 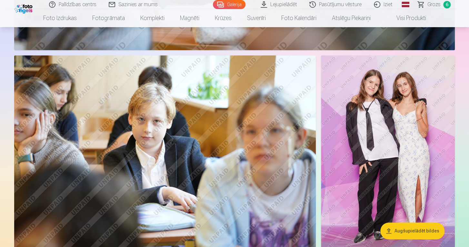 I want to click on span: 6, so click(x=447, y=5).